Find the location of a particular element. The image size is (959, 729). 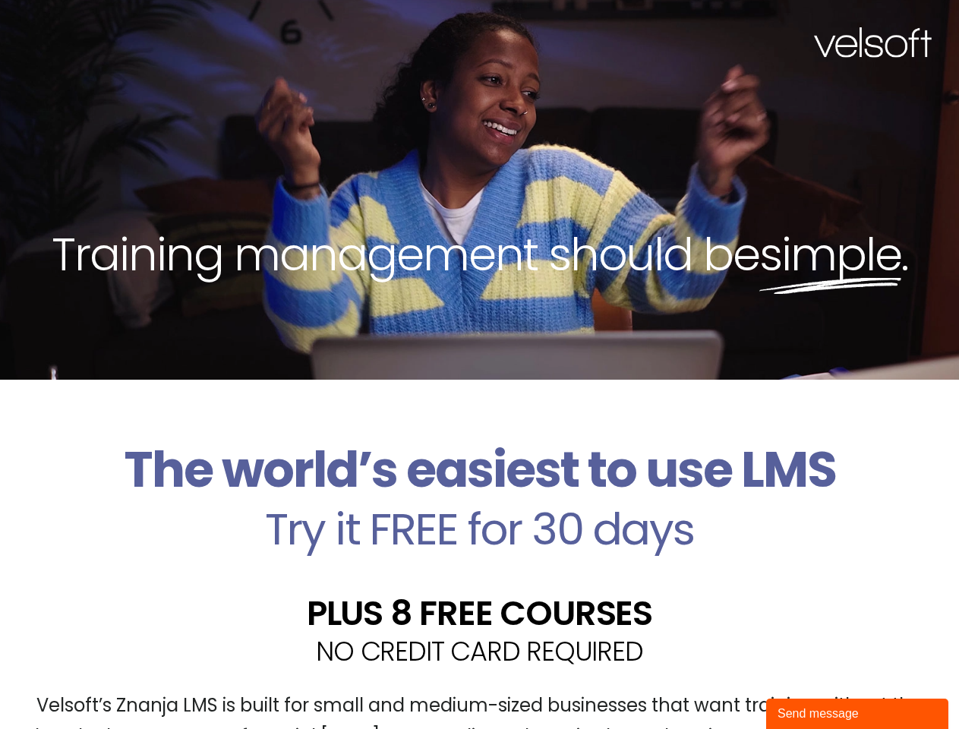

h2: The world’s easiest to use LMS is located at coordinates (479, 470).